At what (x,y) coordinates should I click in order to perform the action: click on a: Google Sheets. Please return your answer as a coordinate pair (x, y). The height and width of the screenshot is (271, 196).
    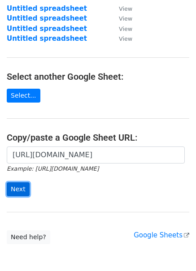
    Looking at the image, I should click on (161, 235).